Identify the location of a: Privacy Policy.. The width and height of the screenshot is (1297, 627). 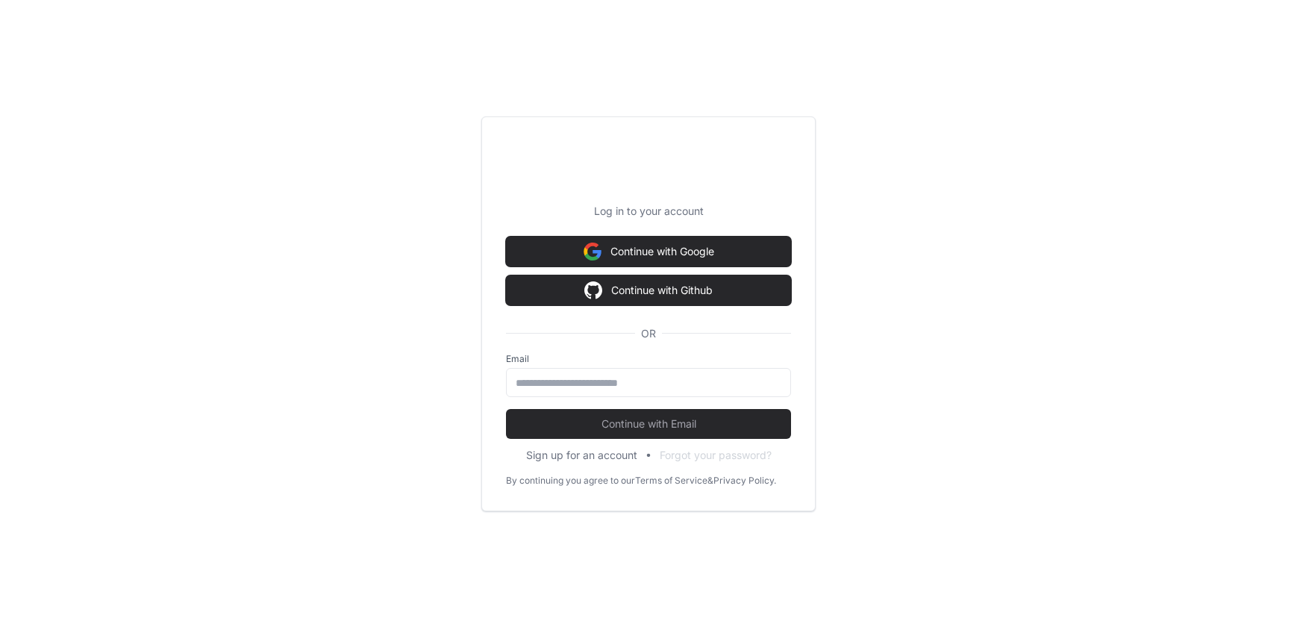
(745, 480).